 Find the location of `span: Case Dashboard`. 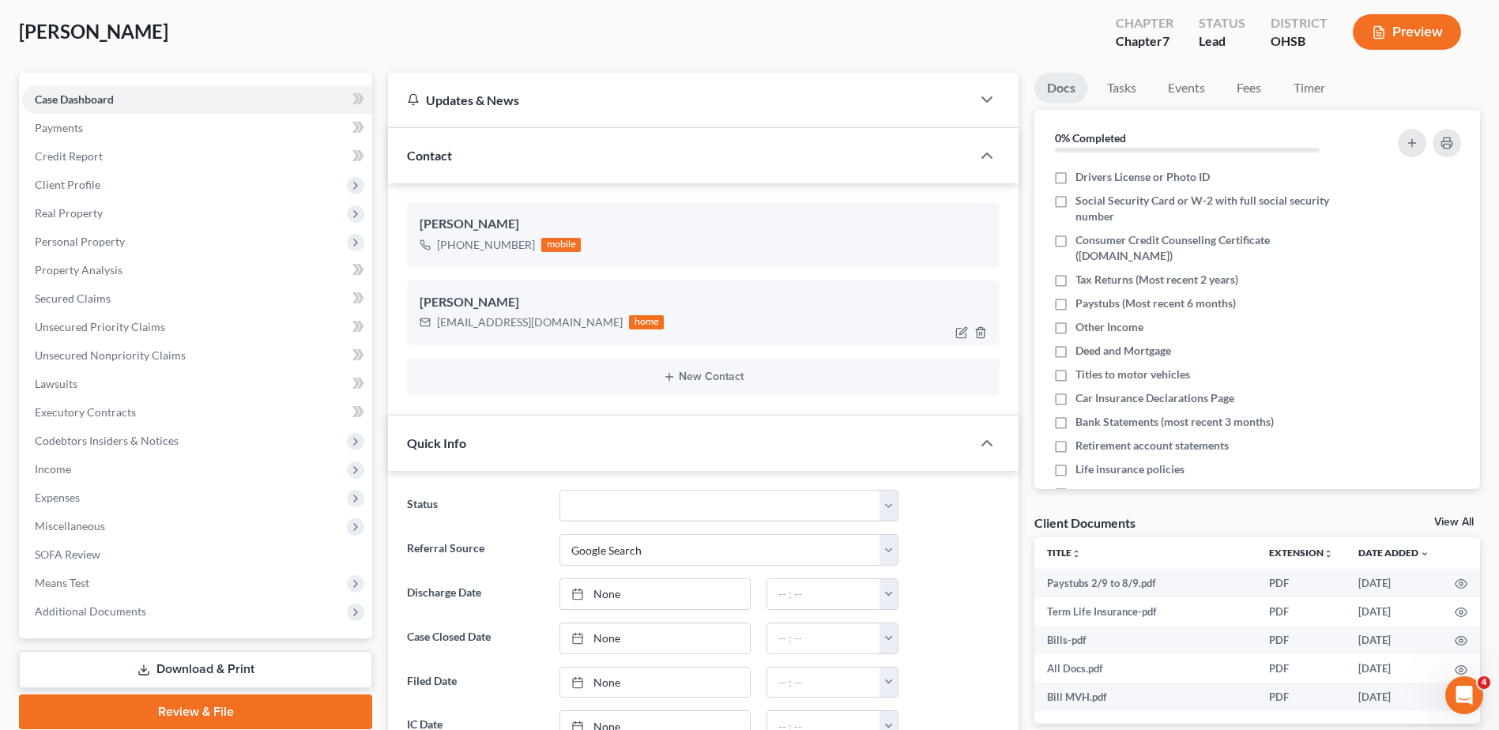

span: Case Dashboard is located at coordinates (74, 99).